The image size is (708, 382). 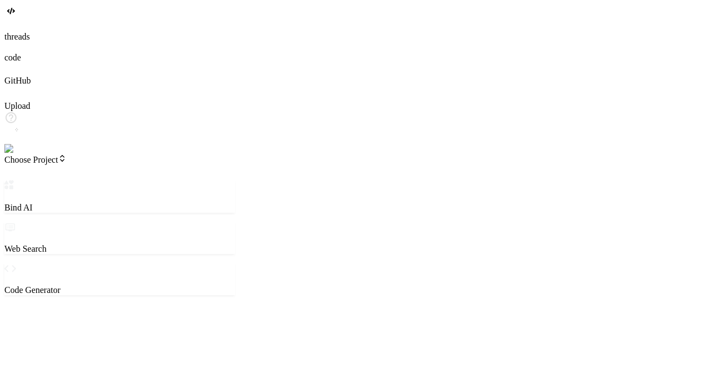 I want to click on p: Bind AI, so click(x=119, y=208).